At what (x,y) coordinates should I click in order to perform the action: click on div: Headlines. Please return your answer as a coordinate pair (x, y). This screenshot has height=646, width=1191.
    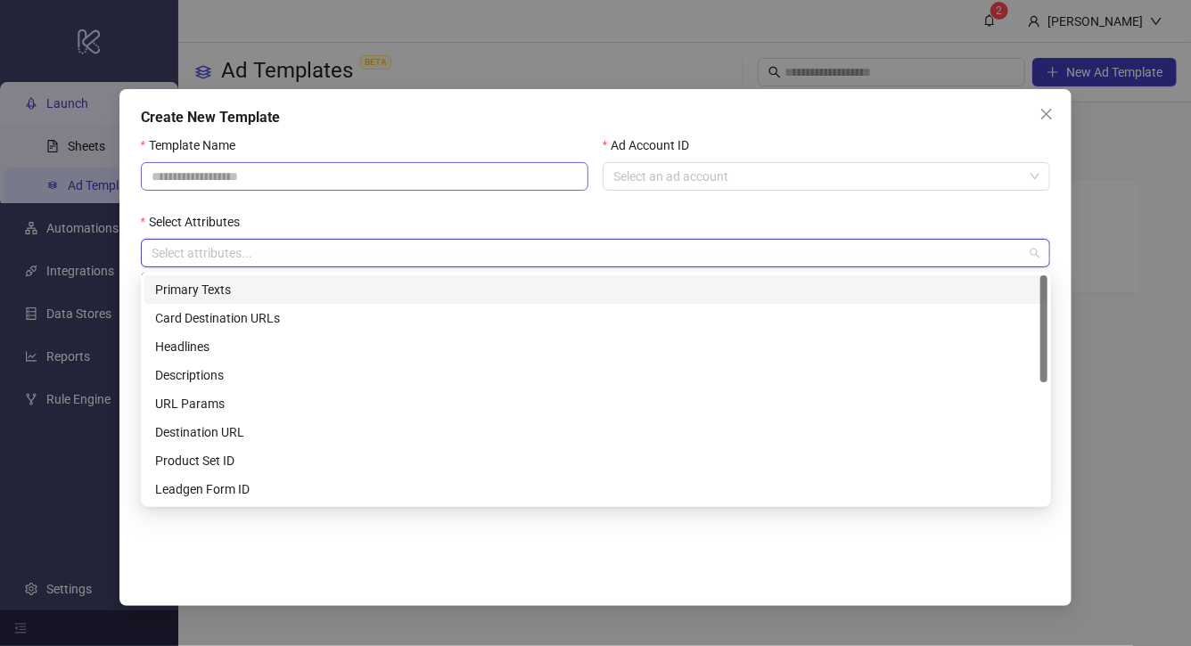
    Looking at the image, I should click on (595, 347).